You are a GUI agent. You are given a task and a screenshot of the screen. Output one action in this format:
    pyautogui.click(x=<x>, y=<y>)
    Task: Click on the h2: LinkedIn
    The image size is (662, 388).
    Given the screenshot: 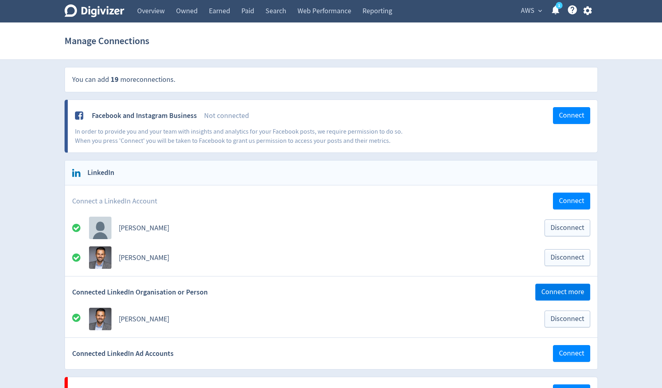 What is the action you would take?
    pyautogui.click(x=98, y=173)
    